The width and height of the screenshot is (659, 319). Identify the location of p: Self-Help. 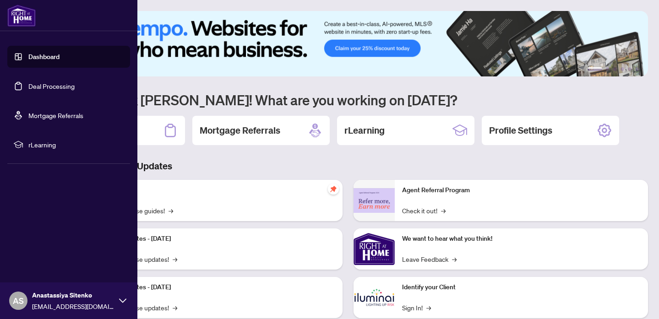
(216, 191).